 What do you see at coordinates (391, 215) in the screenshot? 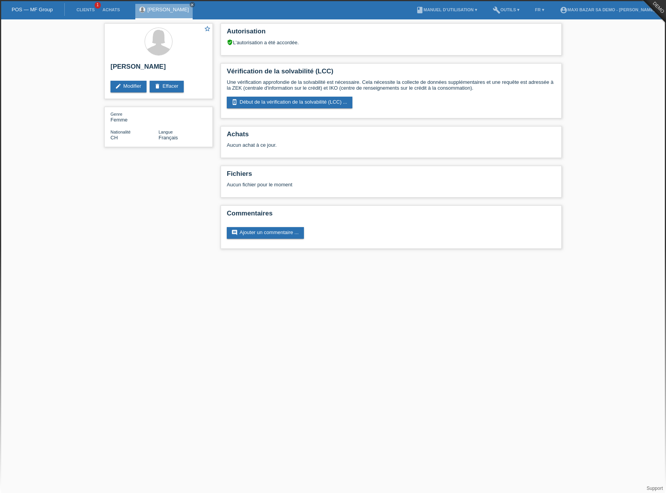
I see `h2: Commentaires` at bounding box center [391, 215].